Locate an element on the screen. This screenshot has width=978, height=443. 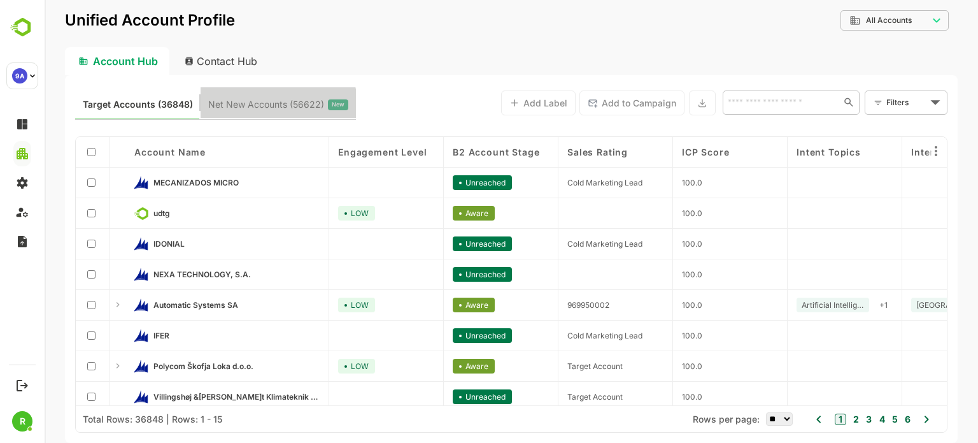
button: Logout is located at coordinates (22, 385).